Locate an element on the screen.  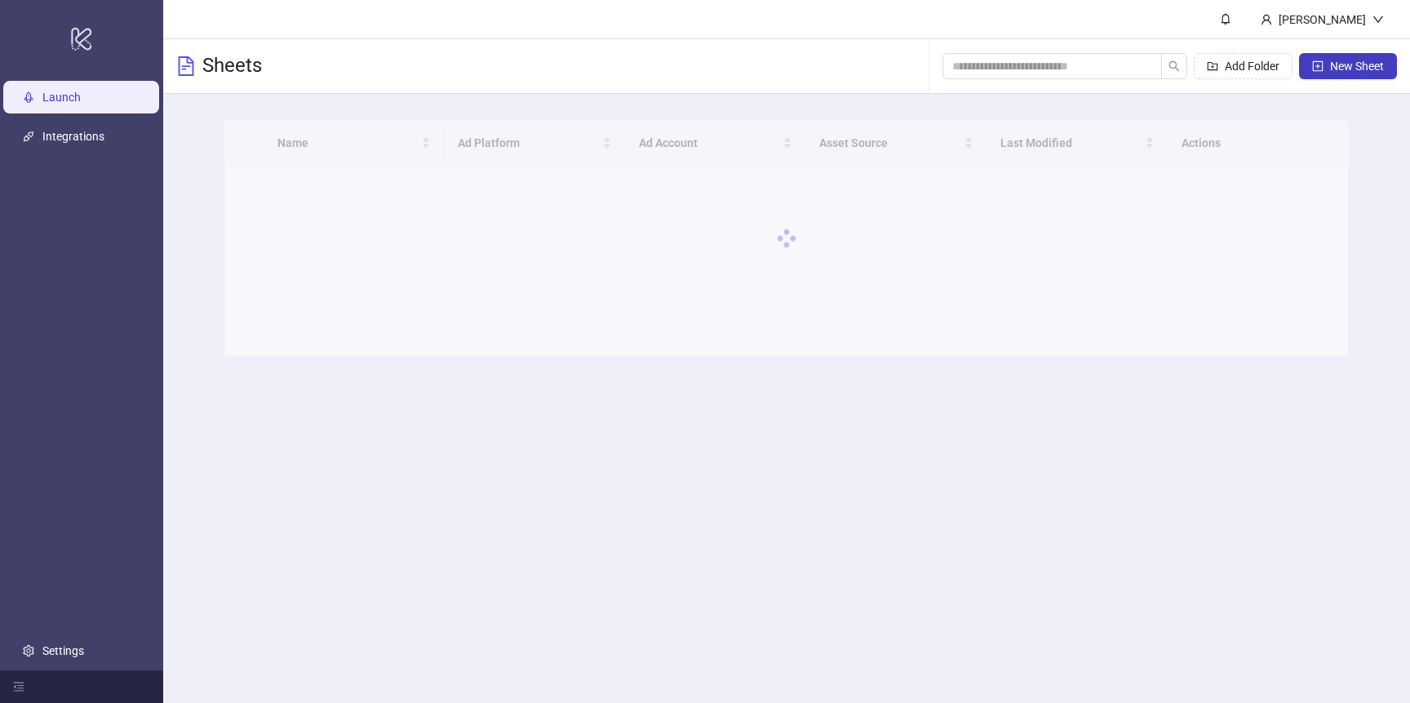
span: user is located at coordinates (1267, 20).